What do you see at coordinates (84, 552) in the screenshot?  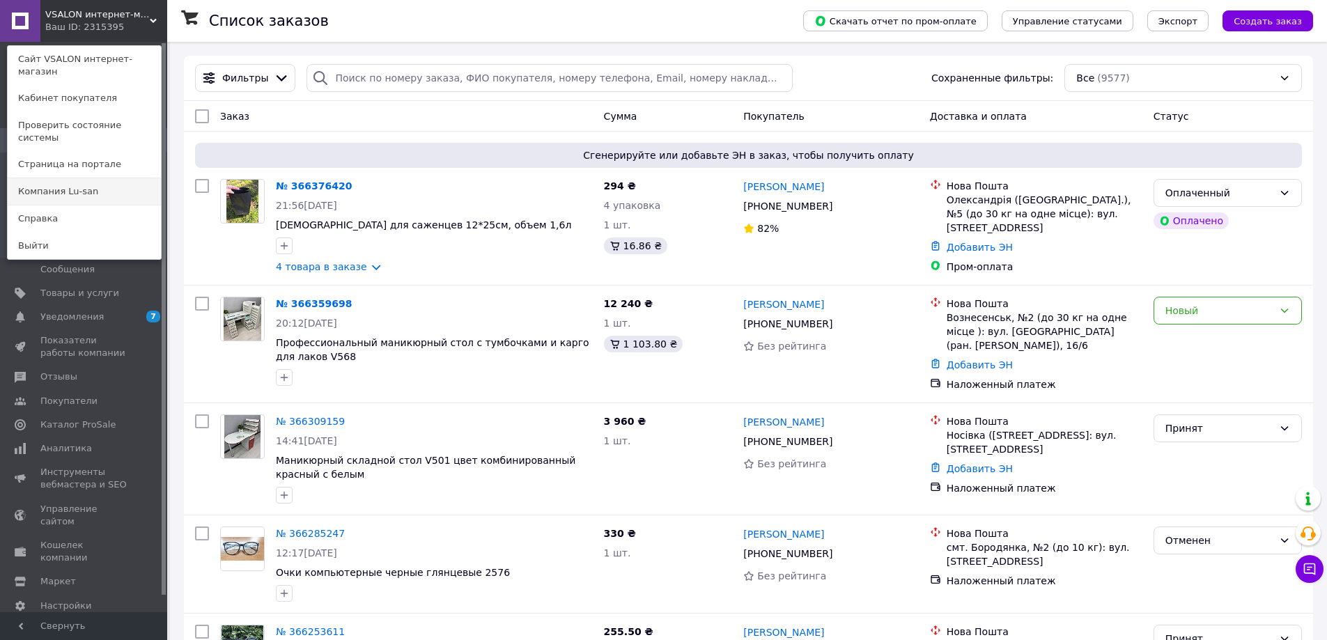 I see `span: Кошелек компании` at bounding box center [84, 552].